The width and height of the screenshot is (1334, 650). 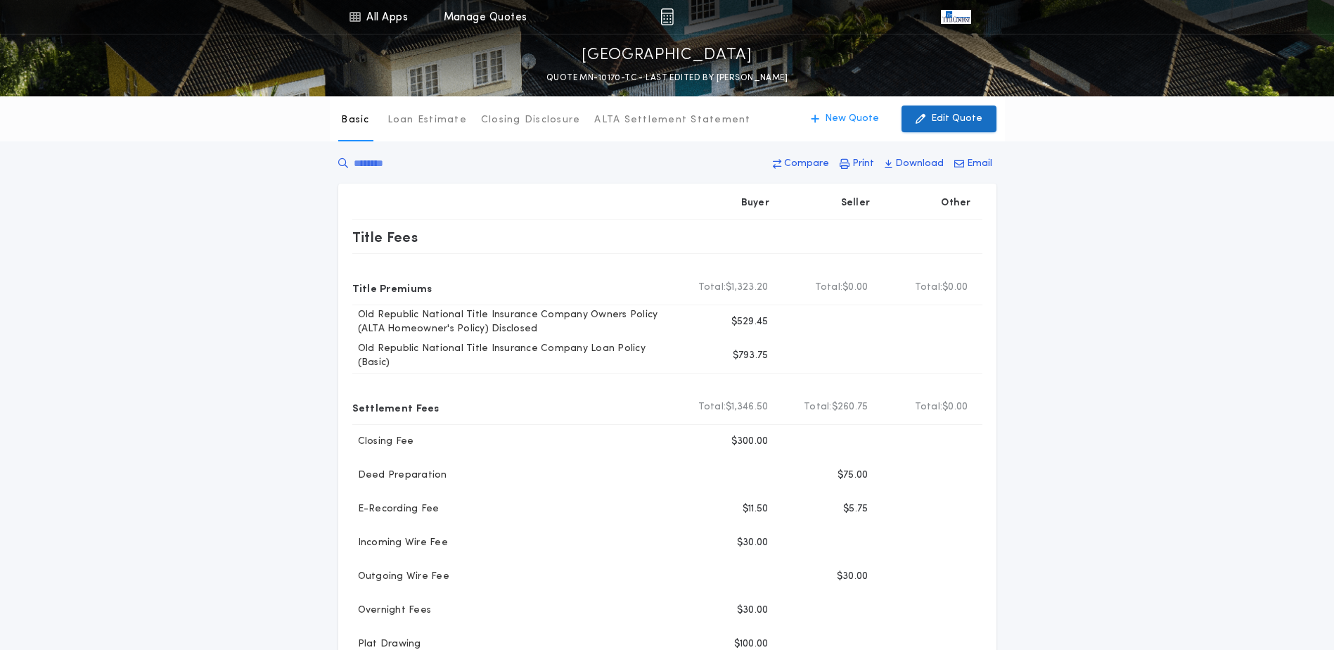 What do you see at coordinates (399, 475) in the screenshot?
I see `p: Deed Preparation` at bounding box center [399, 475].